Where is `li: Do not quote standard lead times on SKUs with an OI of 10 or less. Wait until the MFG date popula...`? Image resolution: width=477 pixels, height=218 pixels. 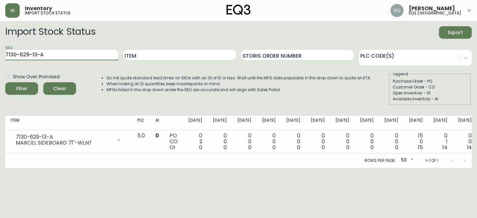 li: Do not quote standard lead times on SKUs with an OI of 10 or less. Wait until the MFG date popula... is located at coordinates (239, 78).